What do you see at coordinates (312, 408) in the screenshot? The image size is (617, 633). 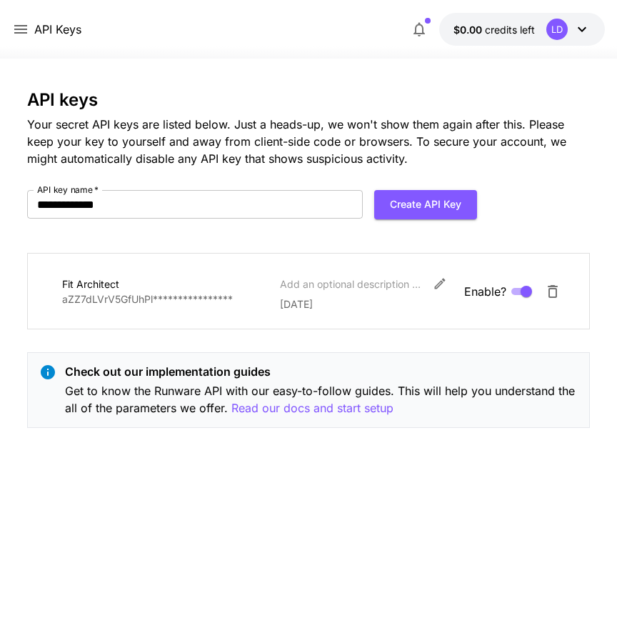 I see `p: Read our docs and start setup` at bounding box center [312, 408].